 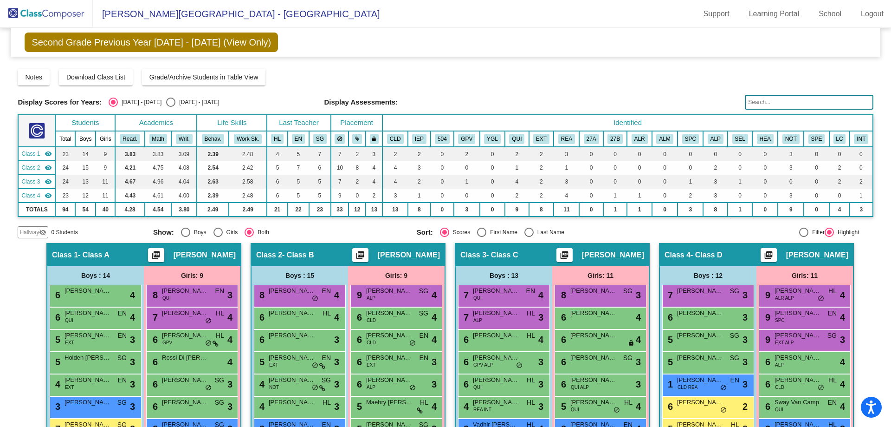 What do you see at coordinates (872, 14) in the screenshot?
I see `a: Logout` at bounding box center [872, 14].